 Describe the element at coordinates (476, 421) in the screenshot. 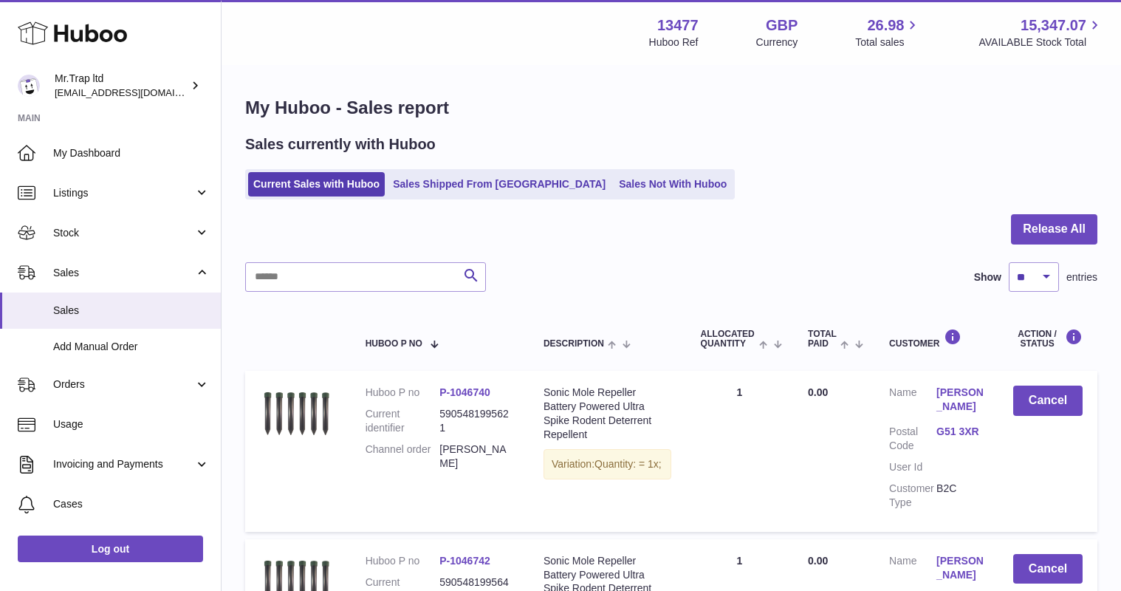

I see `dd: 5905481995621` at that location.